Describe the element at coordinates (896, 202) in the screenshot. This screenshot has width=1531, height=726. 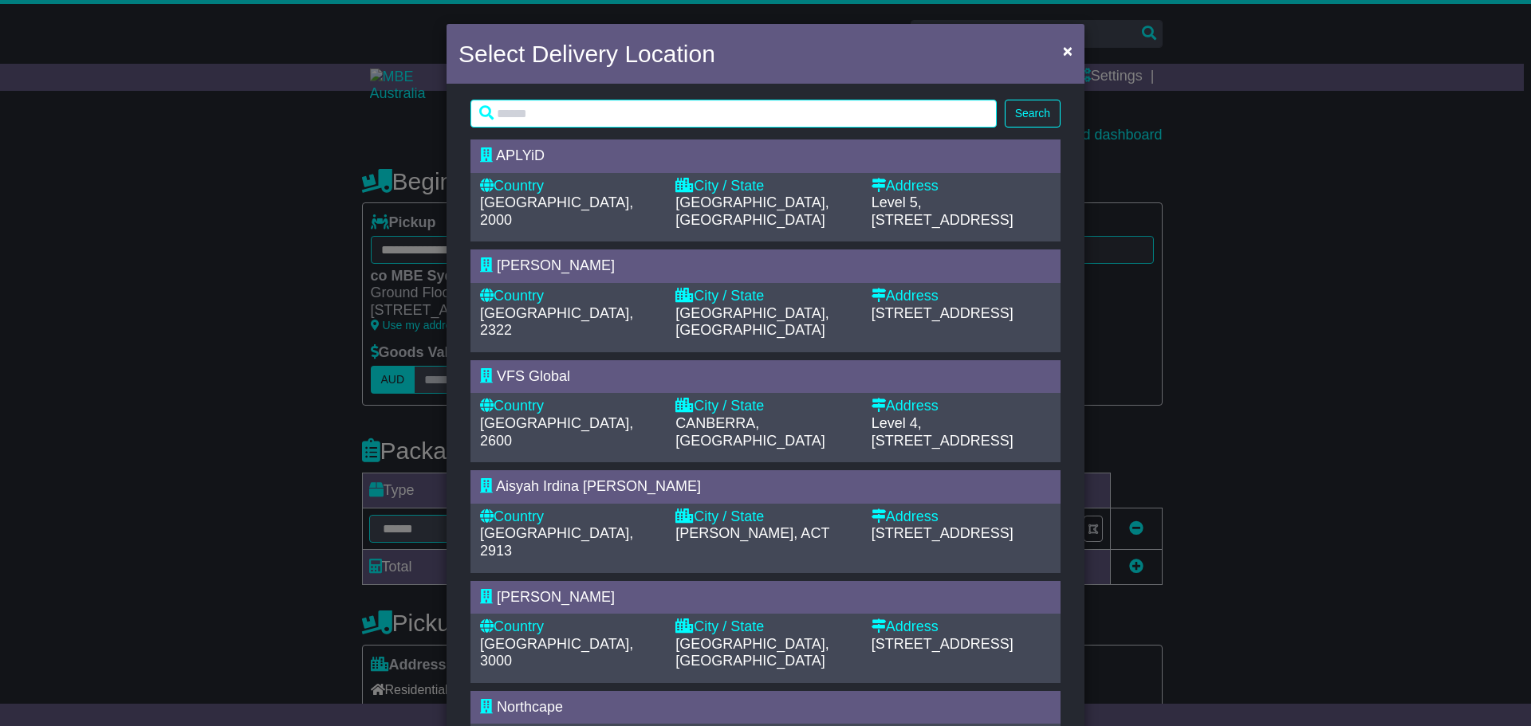
I see `span: Level 5,` at that location.